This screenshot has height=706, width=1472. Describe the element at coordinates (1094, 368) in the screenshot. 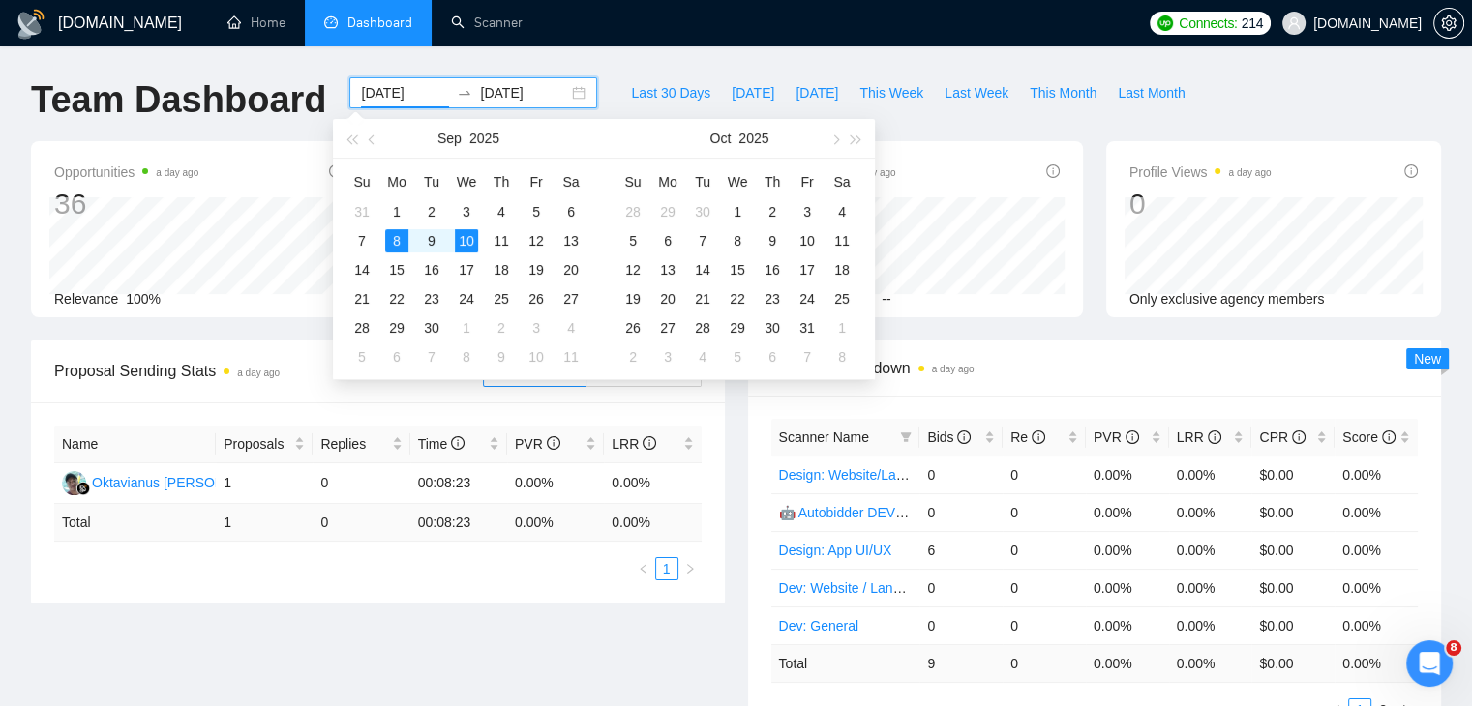

I see `span: Scanner Breakdown` at that location.